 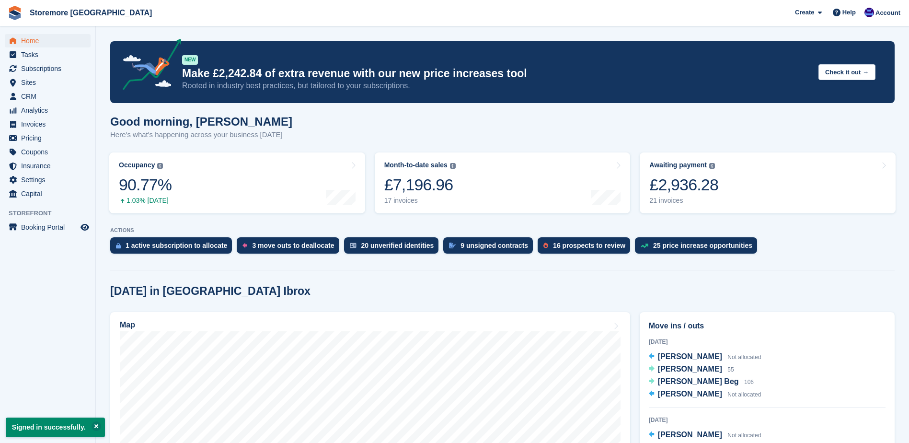 I want to click on div: NEW, so click(x=190, y=60).